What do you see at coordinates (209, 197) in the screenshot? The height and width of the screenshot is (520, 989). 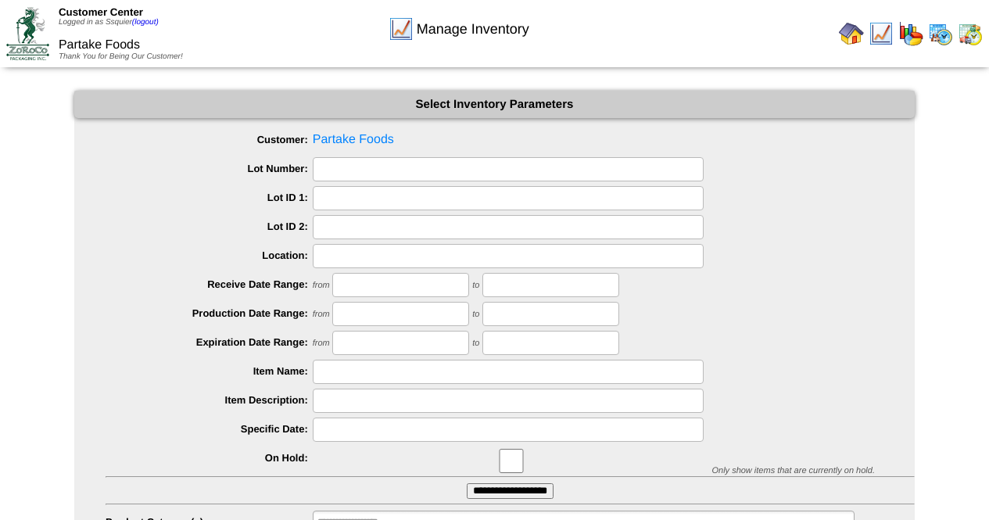 I see `label: Lot ID 1:` at bounding box center [209, 197].